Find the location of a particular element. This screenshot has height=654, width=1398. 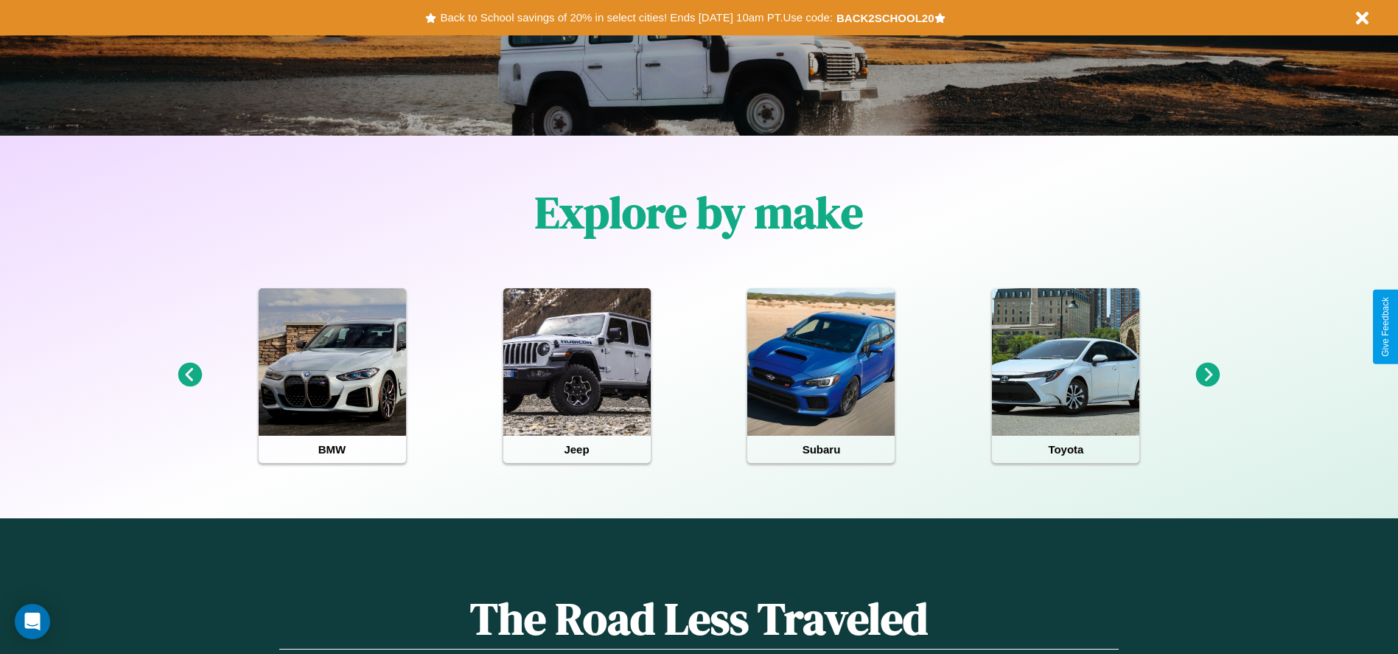

h4: Subaru is located at coordinates (821, 449).